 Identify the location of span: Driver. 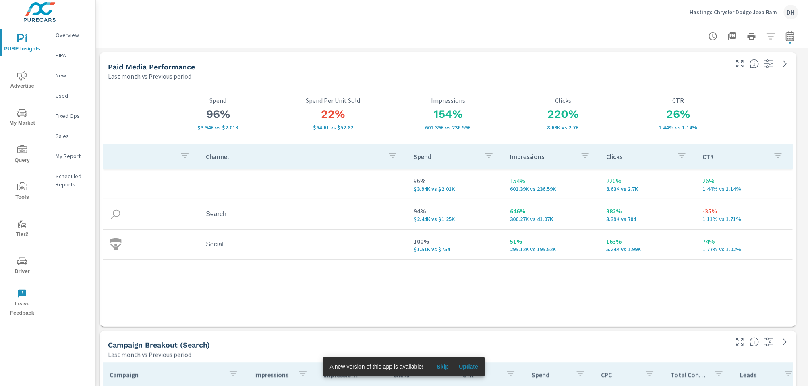
(22, 266).